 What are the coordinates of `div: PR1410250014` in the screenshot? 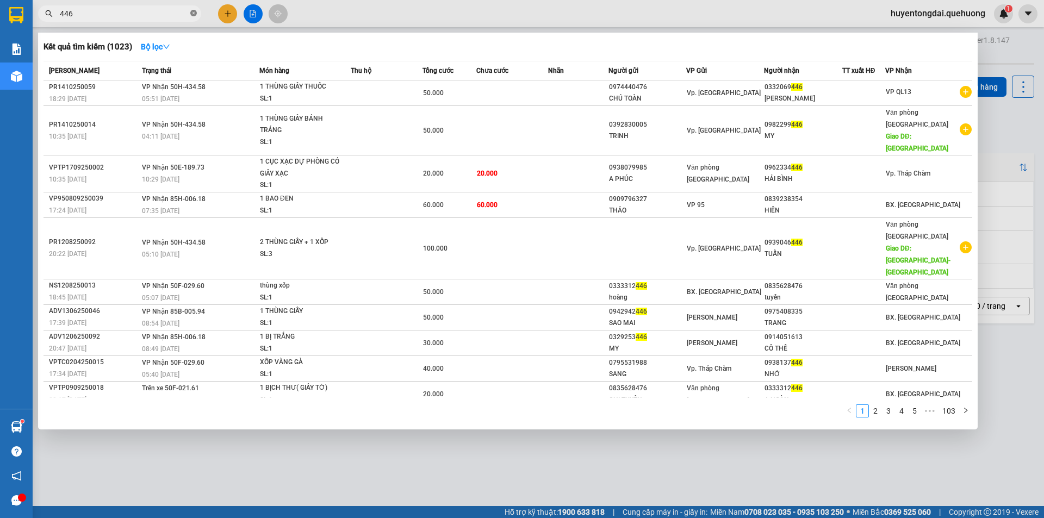 It's located at (93, 124).